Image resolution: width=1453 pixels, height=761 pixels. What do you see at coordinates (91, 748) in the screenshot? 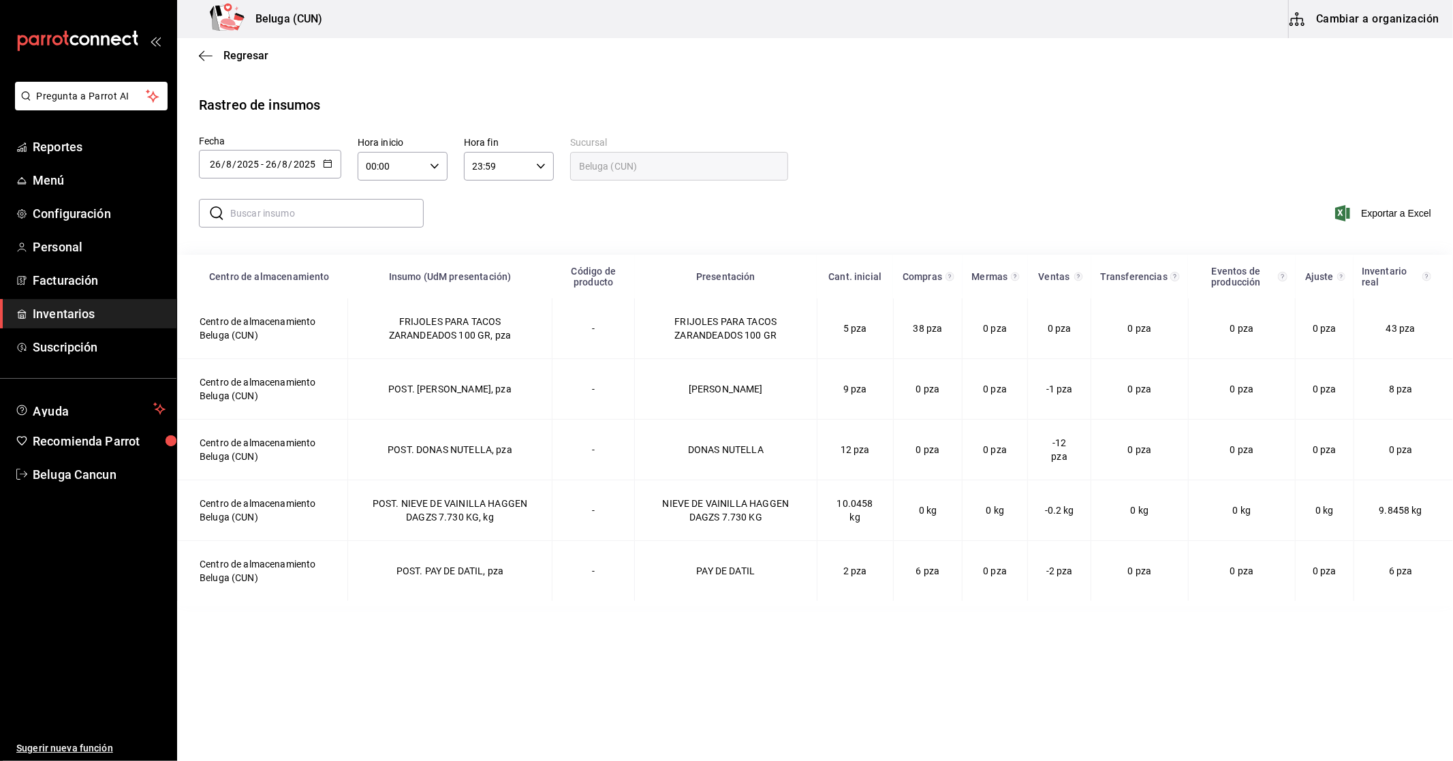
I see `span: Sugerir nueva función` at bounding box center [91, 748].